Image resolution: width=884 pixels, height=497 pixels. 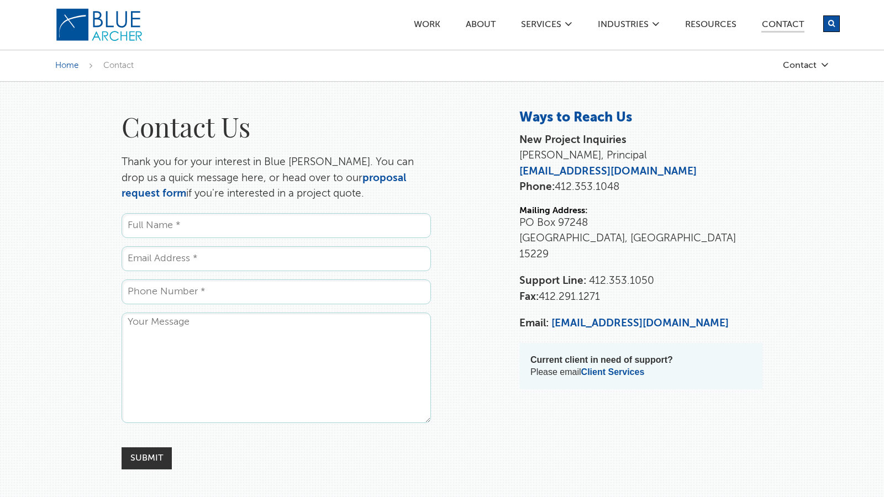 I want to click on strong: Support Line:, so click(x=552, y=281).